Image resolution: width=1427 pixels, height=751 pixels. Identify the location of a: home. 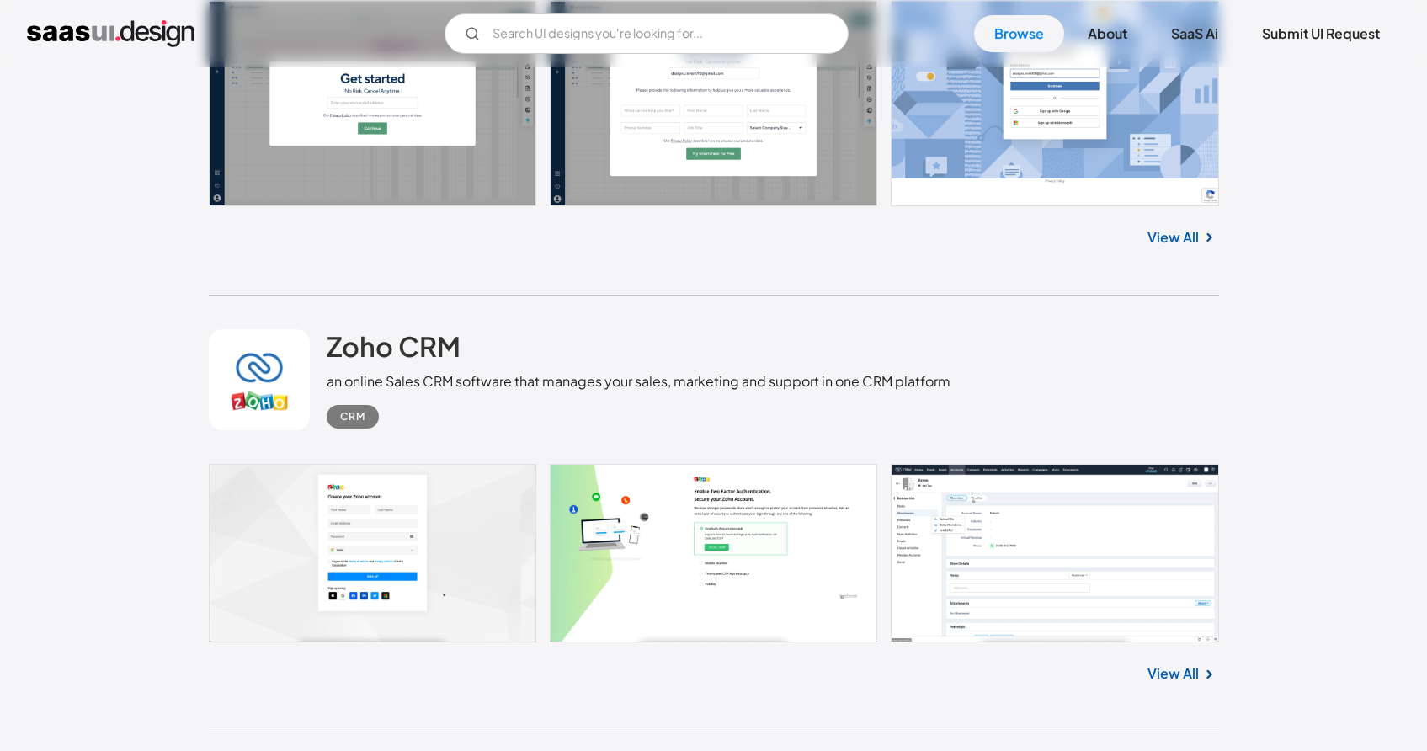
(110, 34).